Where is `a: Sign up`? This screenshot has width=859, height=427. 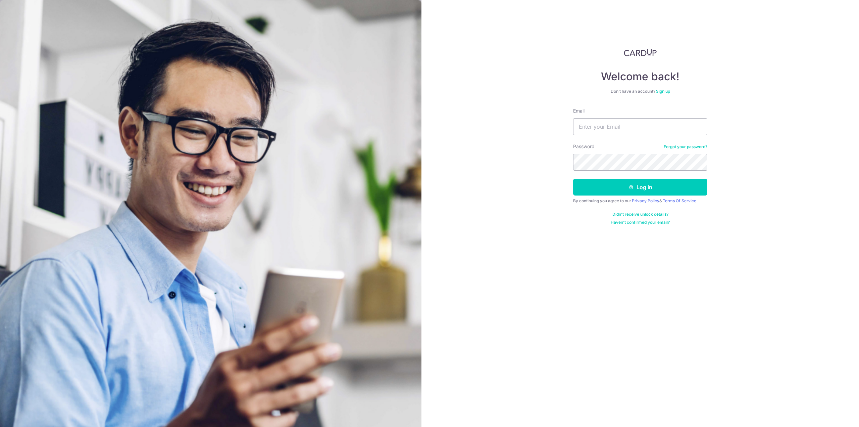
a: Sign up is located at coordinates (663, 91).